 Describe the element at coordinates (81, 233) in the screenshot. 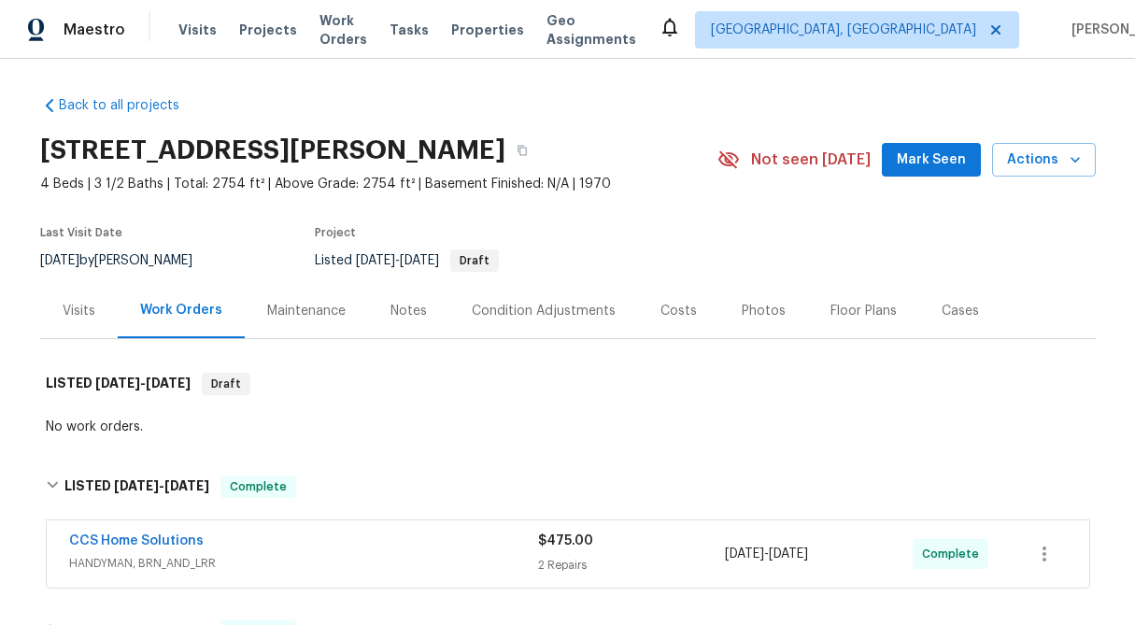

I see `span: Last Visit Date` at that location.